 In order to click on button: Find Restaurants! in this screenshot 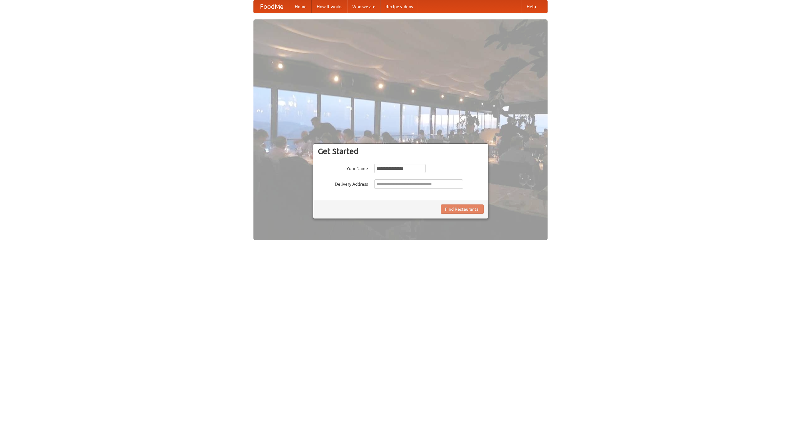, I will do `click(462, 209)`.